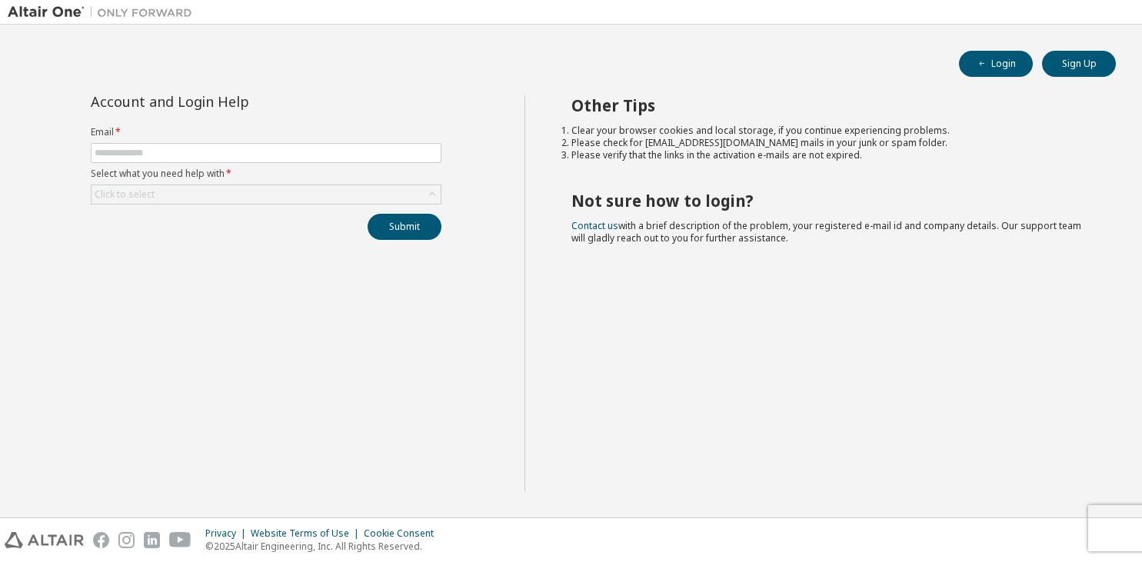 Image resolution: width=1142 pixels, height=562 pixels. I want to click on img: altair_logo.svg, so click(44, 540).